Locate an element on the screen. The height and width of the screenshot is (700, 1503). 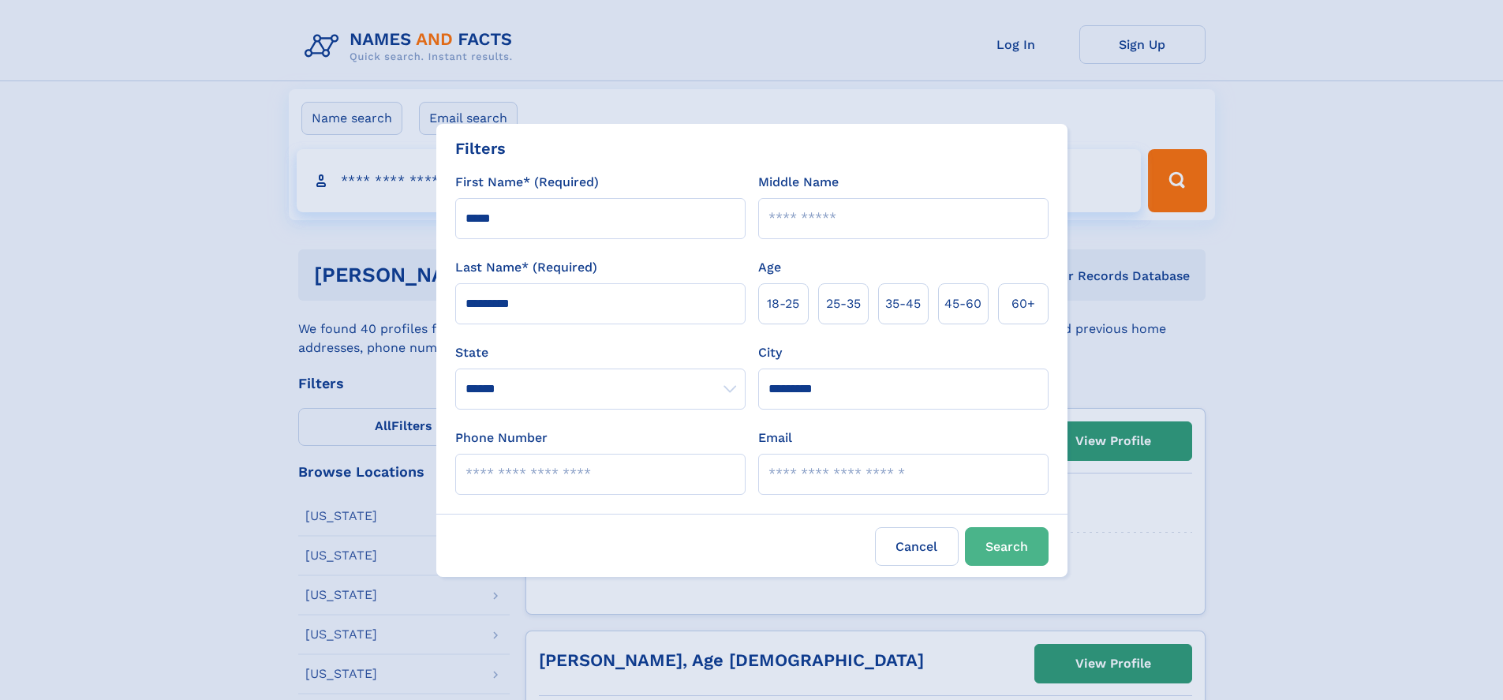
label: First Name* (Required) is located at coordinates (527, 182).